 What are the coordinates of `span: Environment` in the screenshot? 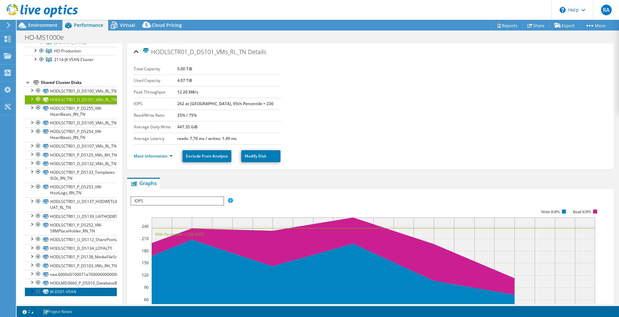 It's located at (43, 25).